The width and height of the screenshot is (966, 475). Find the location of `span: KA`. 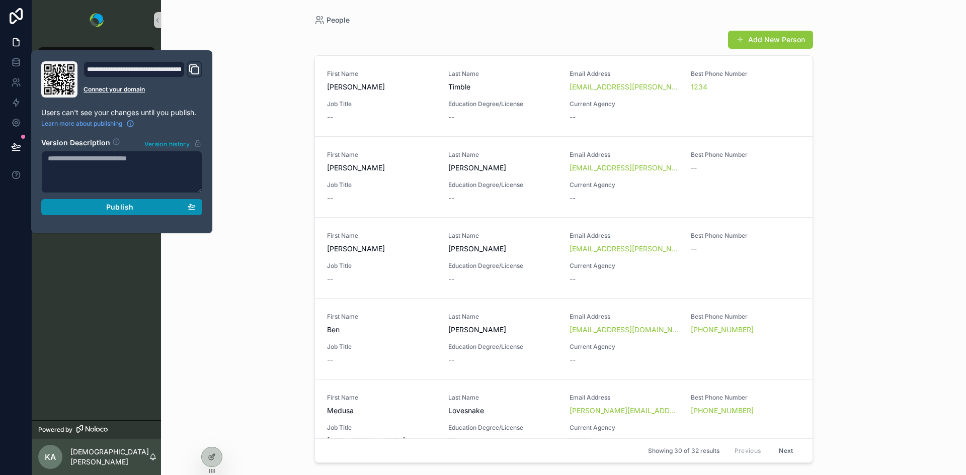

span: KA is located at coordinates (50, 457).